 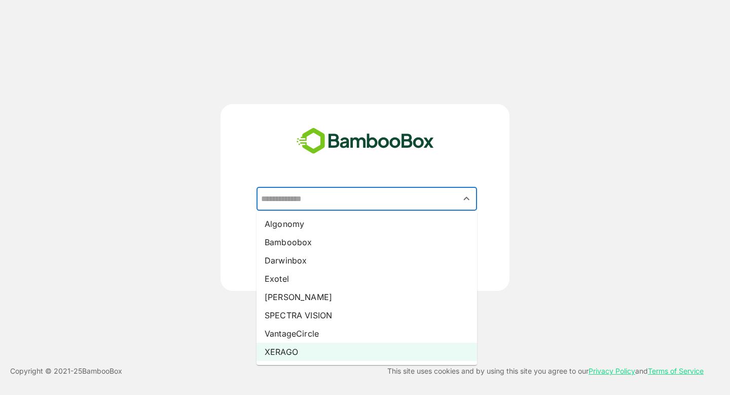 I want to click on li: VantageCircle, so click(x=367, y=333).